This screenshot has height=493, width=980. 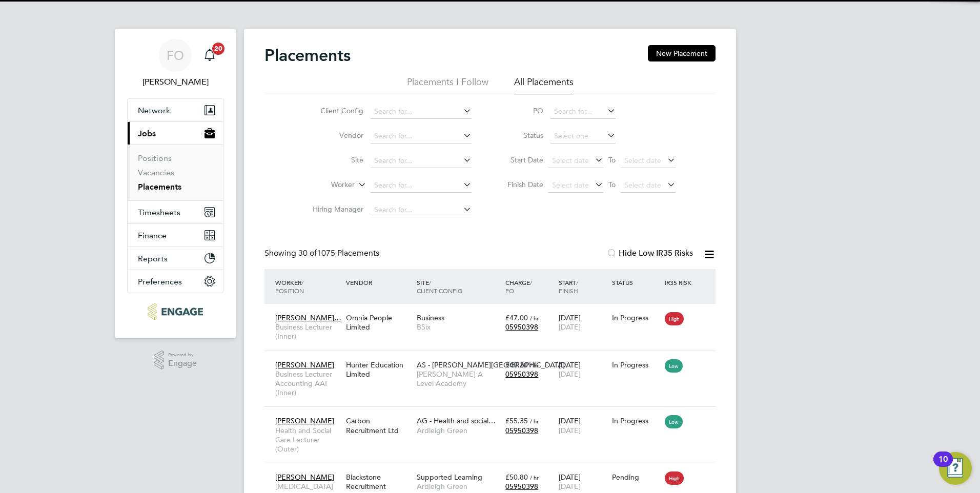 I want to click on span: £55.35, so click(x=517, y=421).